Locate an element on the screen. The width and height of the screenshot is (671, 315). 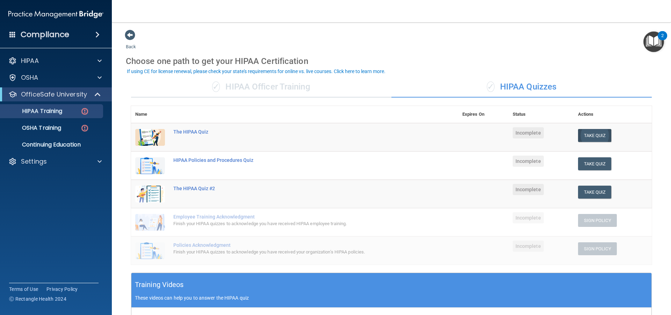
button: Open Resource Center, 2 new notifications is located at coordinates (654, 42).